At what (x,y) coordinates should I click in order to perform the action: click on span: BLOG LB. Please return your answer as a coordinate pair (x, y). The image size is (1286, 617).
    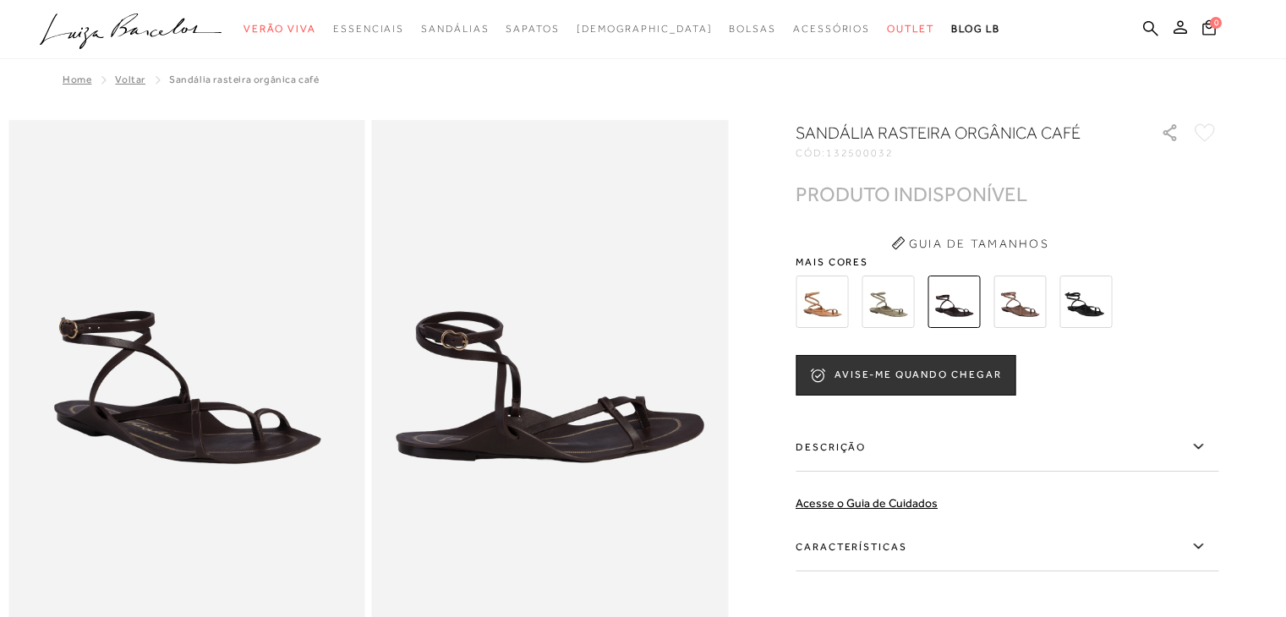
    Looking at the image, I should click on (975, 29).